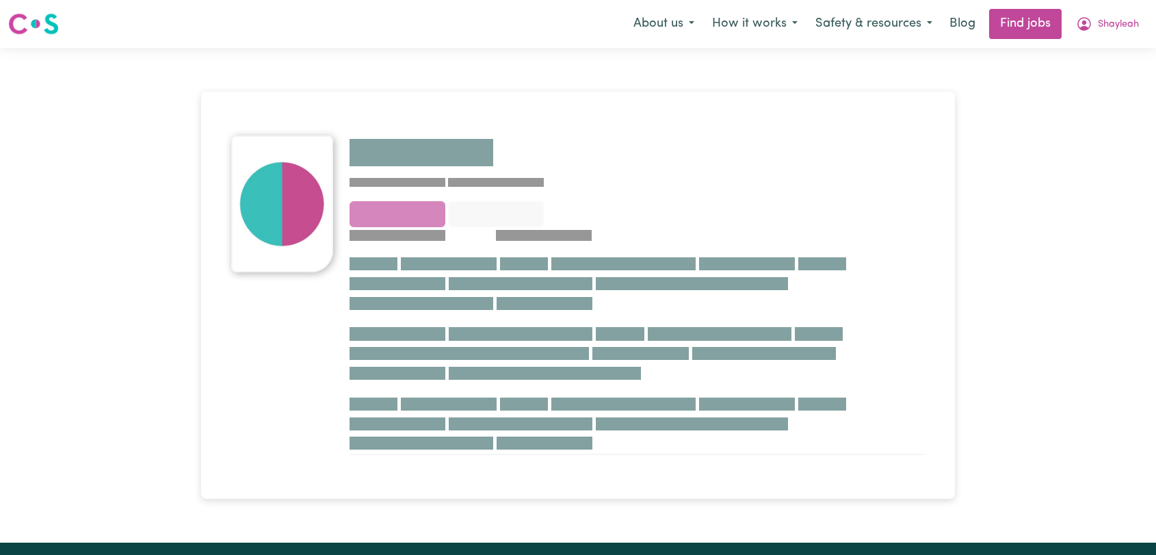 Image resolution: width=1156 pixels, height=555 pixels. What do you see at coordinates (962, 24) in the screenshot?
I see `a: Blog` at bounding box center [962, 24].